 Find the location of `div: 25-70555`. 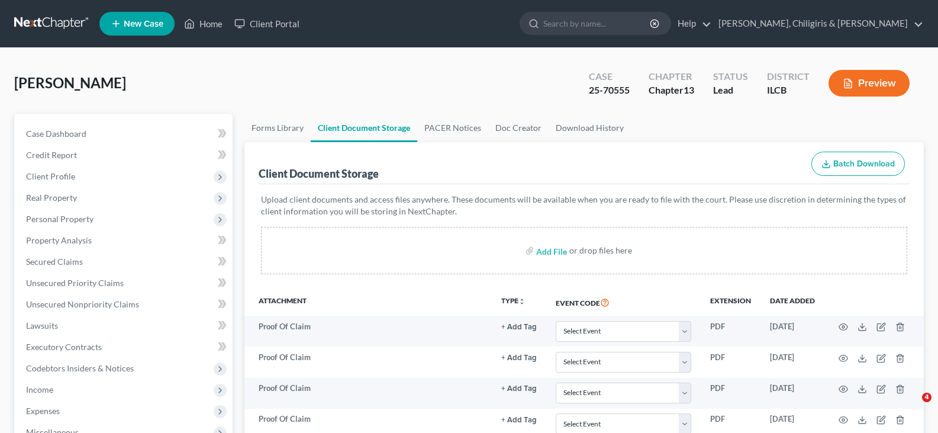

div: 25-70555 is located at coordinates (609, 90).